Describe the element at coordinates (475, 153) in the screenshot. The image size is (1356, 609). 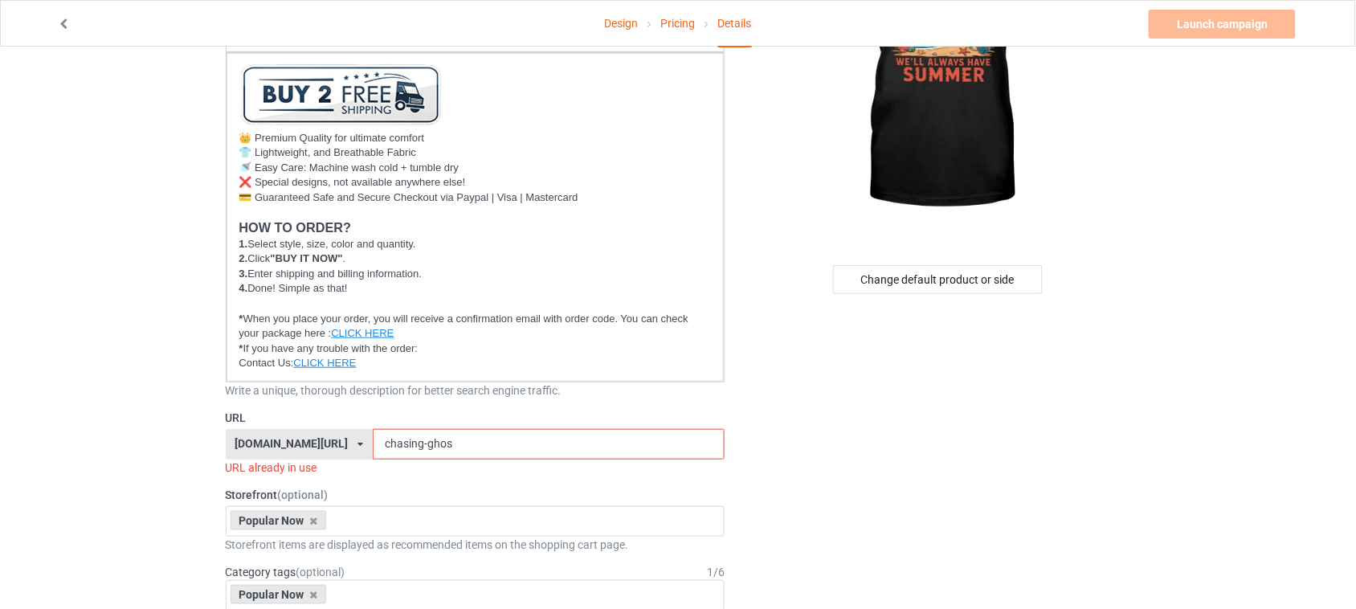
I see `p: 👕 Lightweight, and Breathable Fabric` at that location.